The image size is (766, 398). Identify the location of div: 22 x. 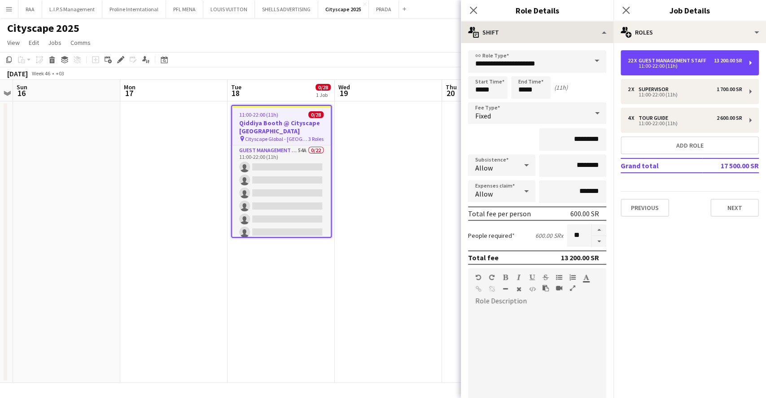
(633, 61).